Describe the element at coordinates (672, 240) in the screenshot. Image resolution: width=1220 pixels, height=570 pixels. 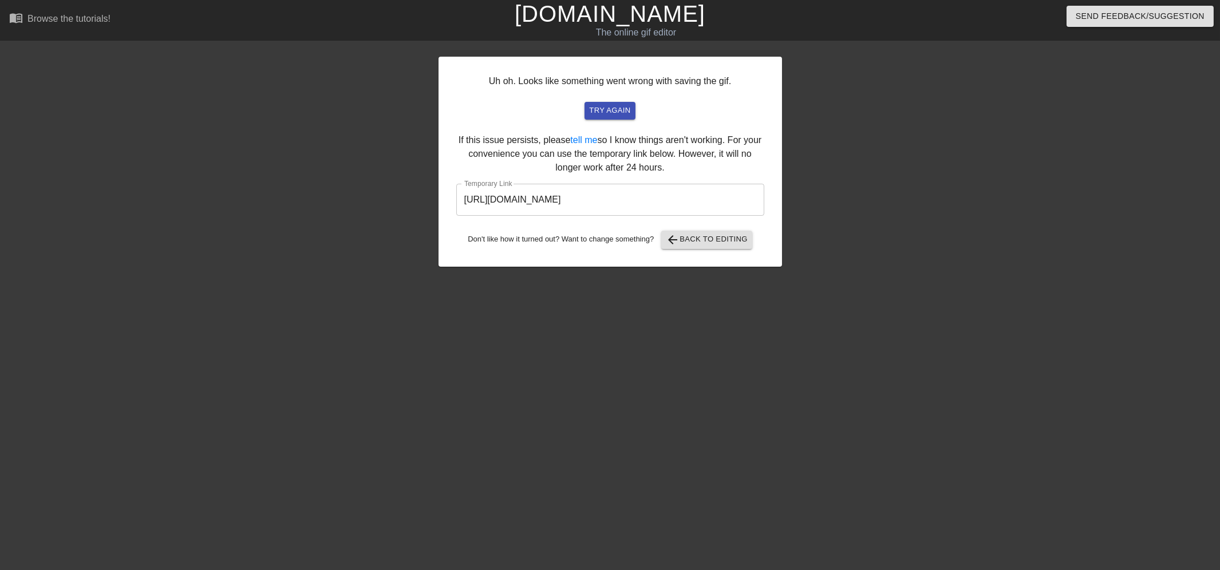
I see `span: arrow_back` at that location.